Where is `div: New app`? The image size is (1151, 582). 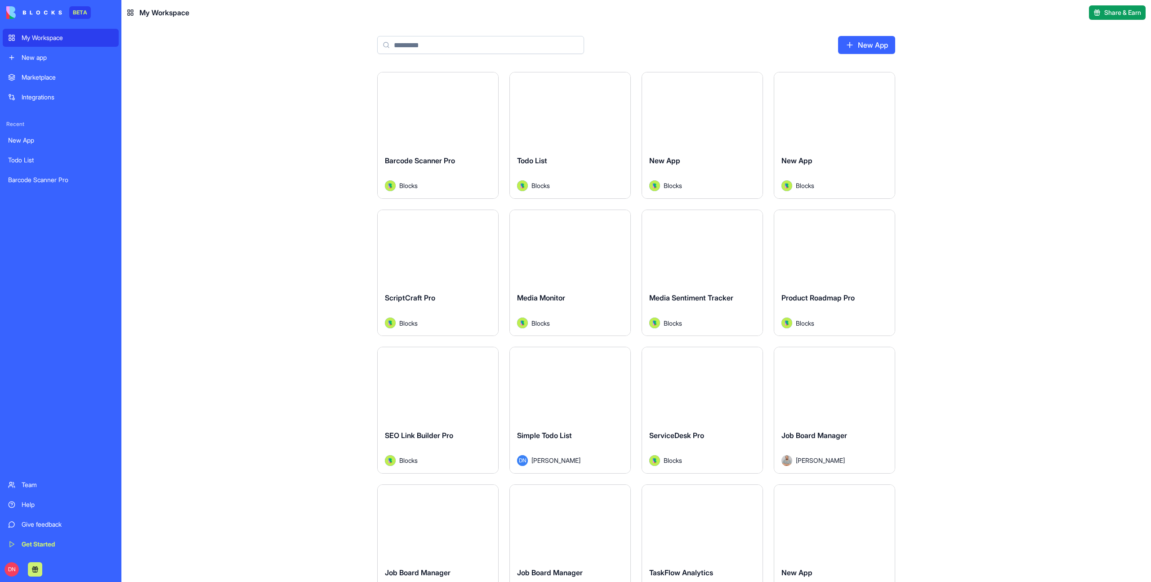
div: New app is located at coordinates (67, 58).